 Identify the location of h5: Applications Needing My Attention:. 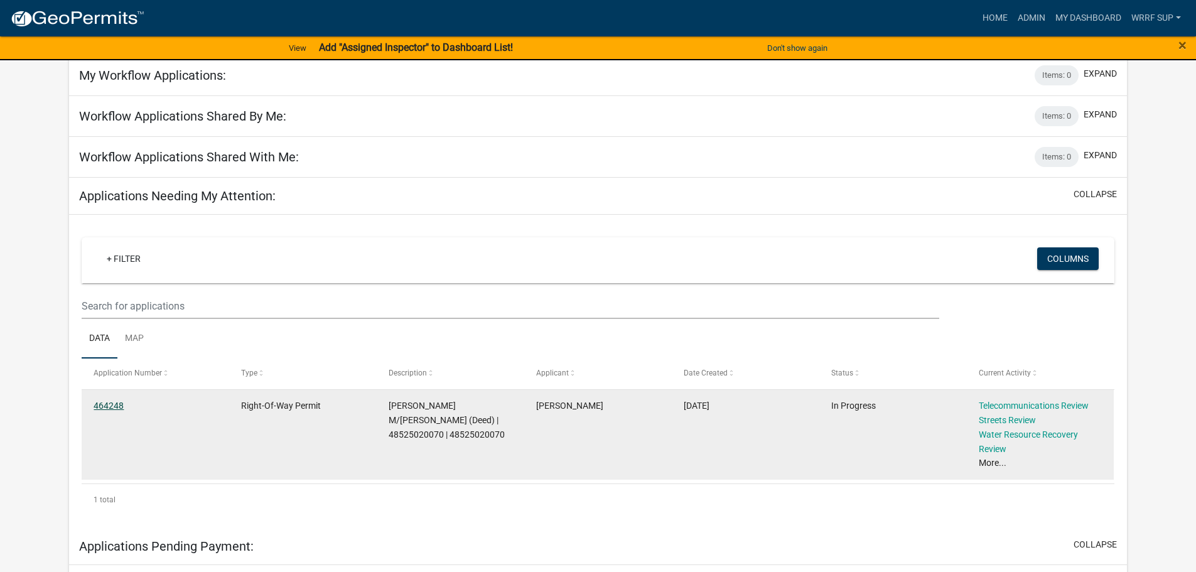
(177, 196).